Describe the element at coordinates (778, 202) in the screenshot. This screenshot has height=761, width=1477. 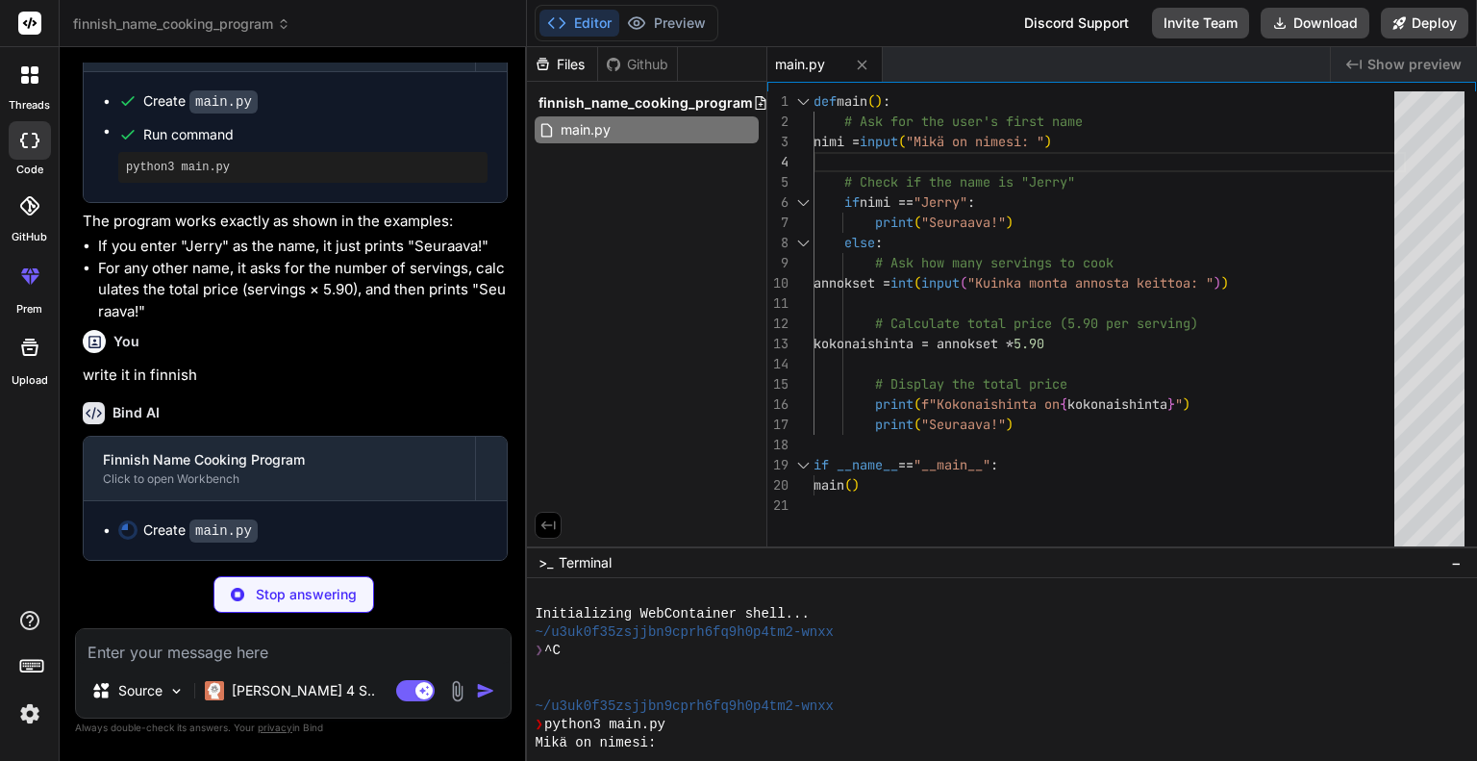
I see `div: 6` at that location.